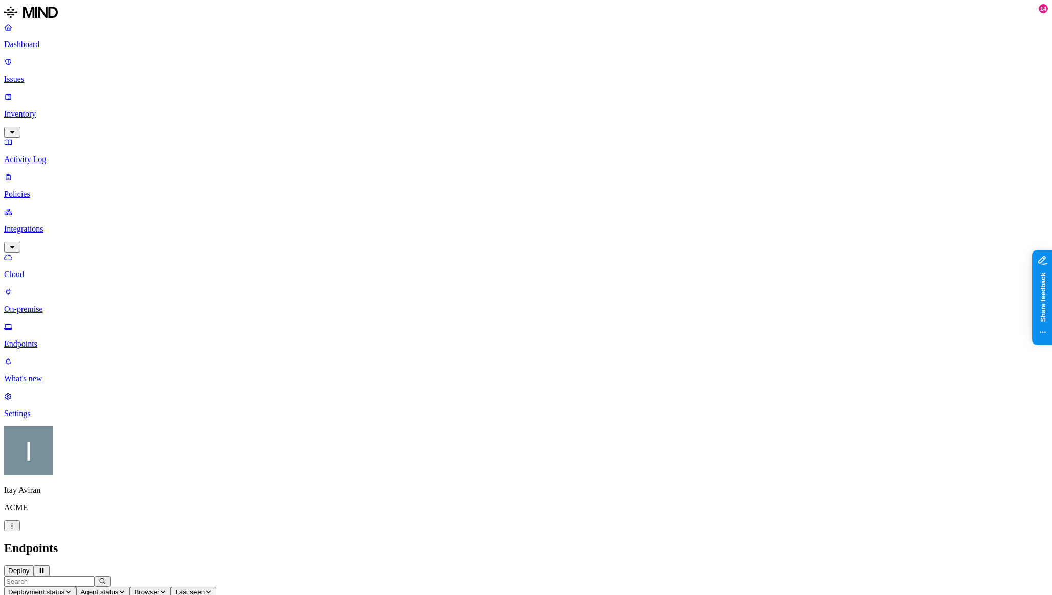  What do you see at coordinates (526, 79) in the screenshot?
I see `p: Issues` at bounding box center [526, 79].